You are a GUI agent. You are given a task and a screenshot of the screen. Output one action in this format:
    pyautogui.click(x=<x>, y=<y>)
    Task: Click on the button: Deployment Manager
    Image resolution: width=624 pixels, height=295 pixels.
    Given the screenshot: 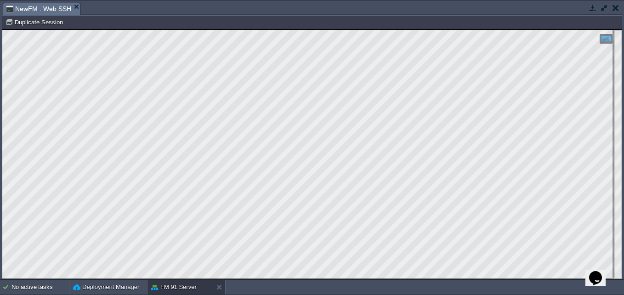 What is the action you would take?
    pyautogui.click(x=106, y=287)
    